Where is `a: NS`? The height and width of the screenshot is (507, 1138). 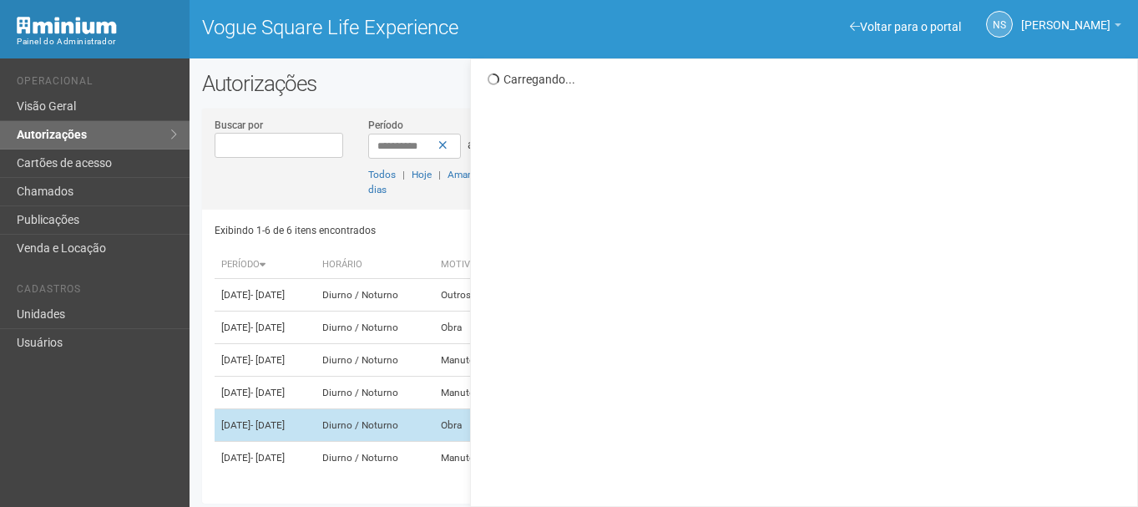 a: NS is located at coordinates (999, 24).